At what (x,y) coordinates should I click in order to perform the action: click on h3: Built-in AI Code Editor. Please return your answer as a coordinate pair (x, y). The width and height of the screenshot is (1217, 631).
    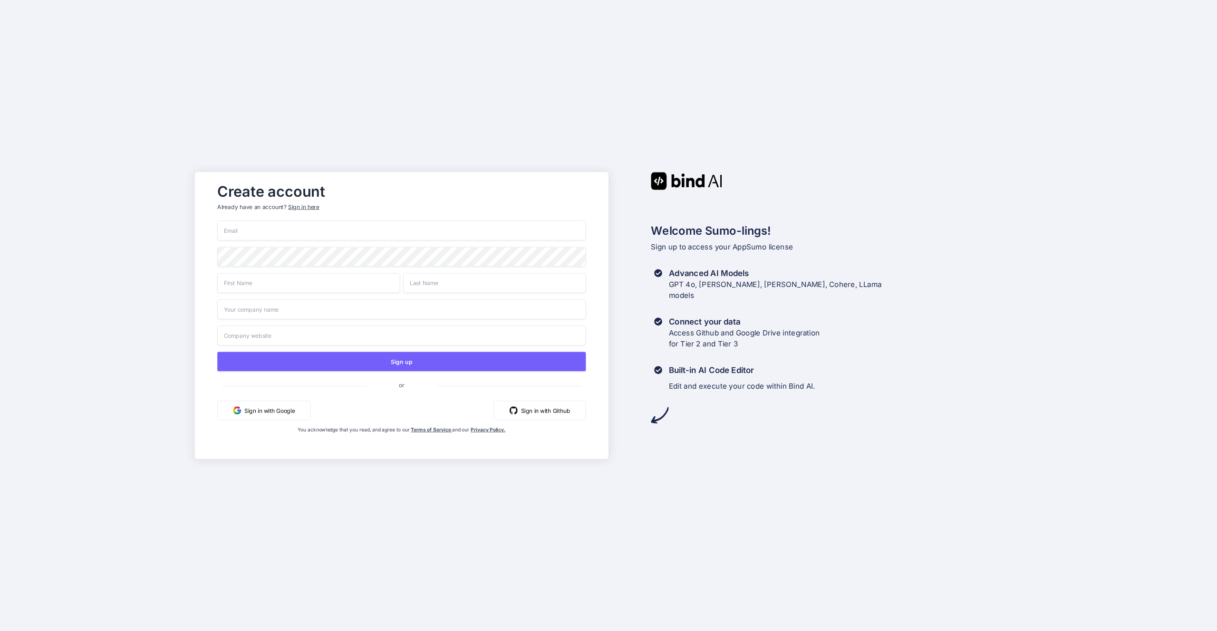
    Looking at the image, I should click on (742, 370).